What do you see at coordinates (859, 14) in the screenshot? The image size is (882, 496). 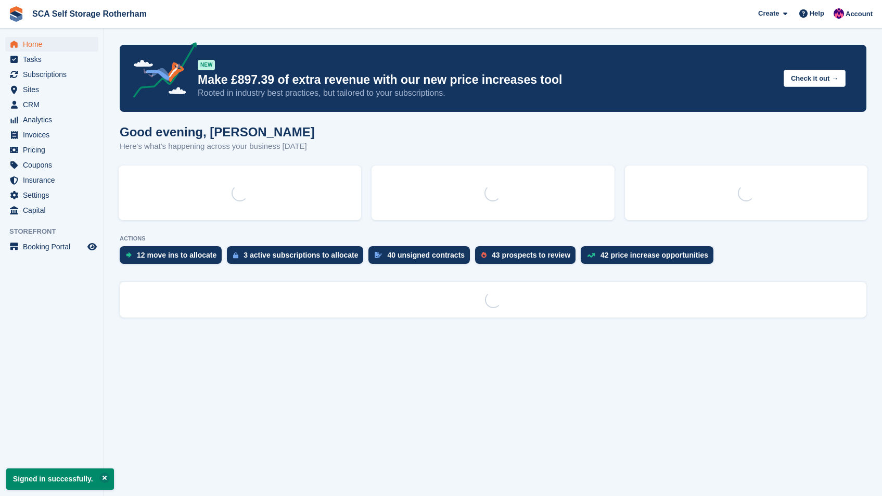 I see `span: Account` at bounding box center [859, 14].